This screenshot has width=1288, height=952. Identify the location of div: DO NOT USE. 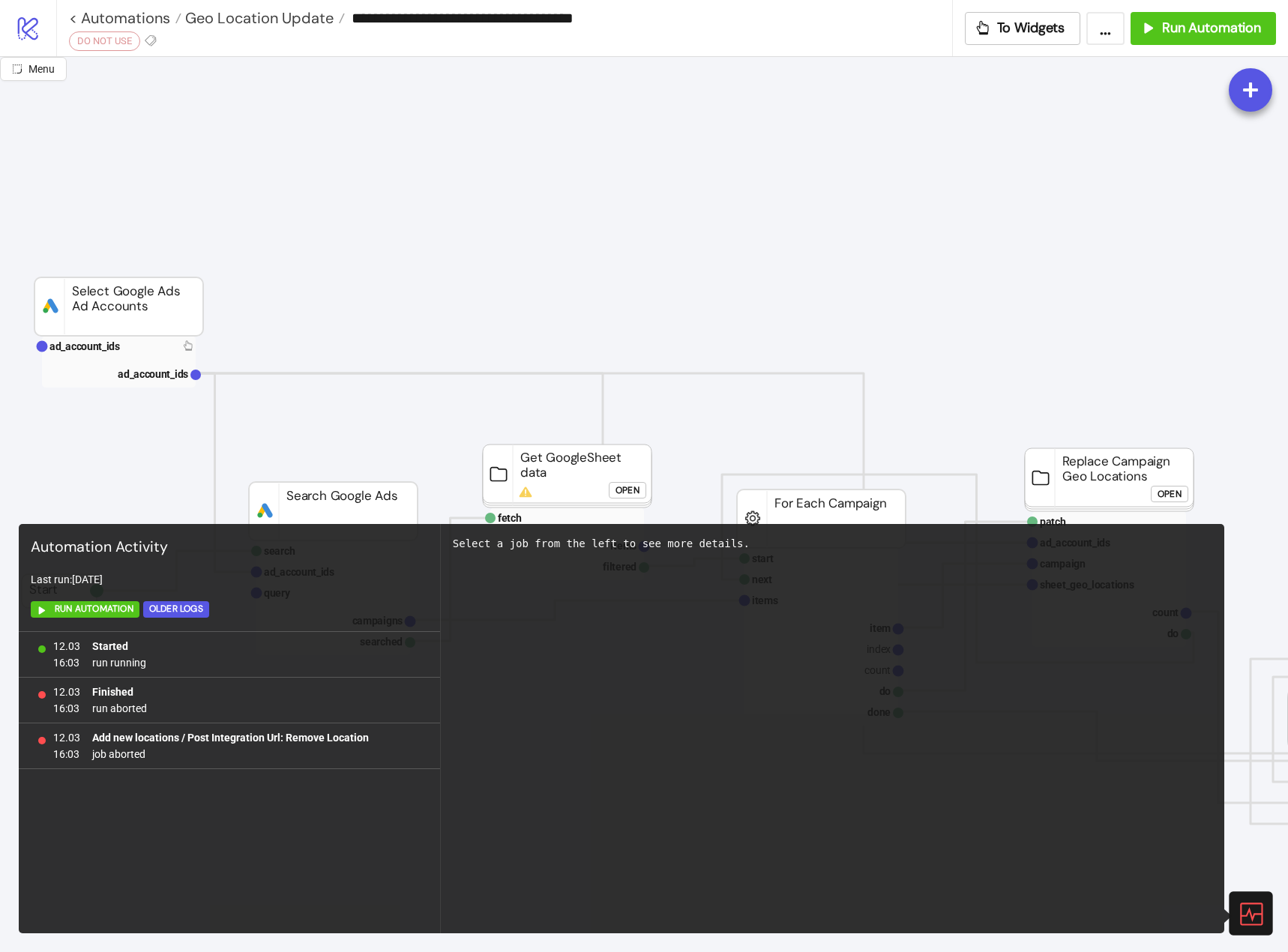
(105, 41).